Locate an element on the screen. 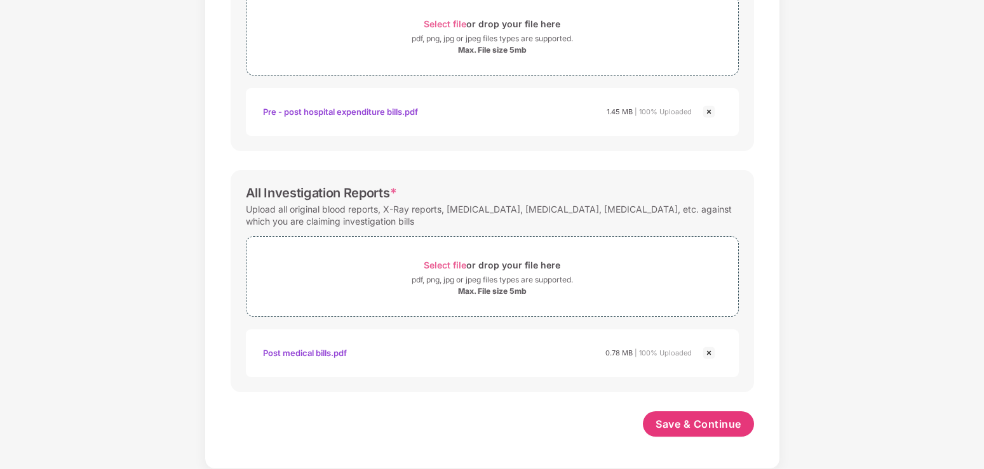 The width and height of the screenshot is (984, 469). div: Pre - post hospital expenditure bills.pdf is located at coordinates (340, 112).